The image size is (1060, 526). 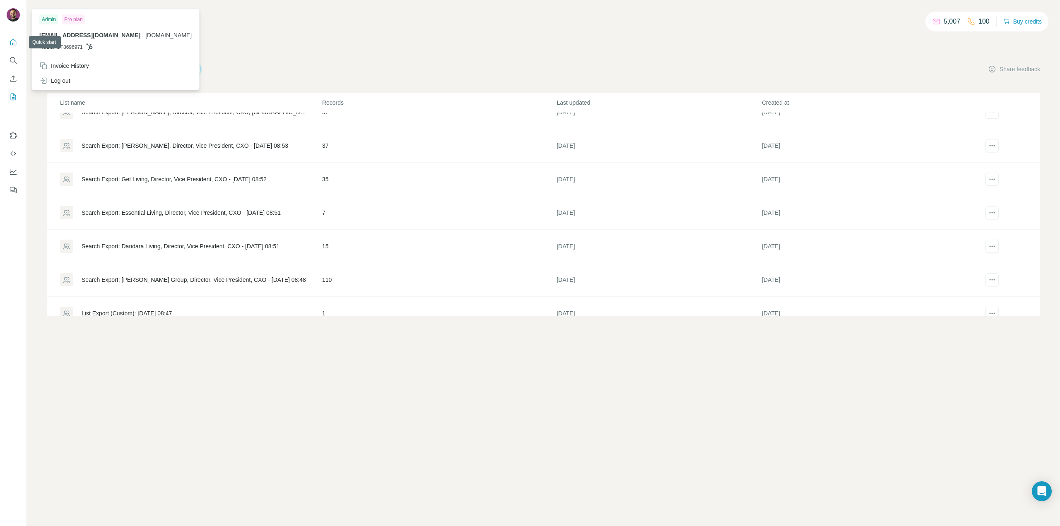 What do you see at coordinates (439, 213) in the screenshot?
I see `td: 7` at bounding box center [439, 213].